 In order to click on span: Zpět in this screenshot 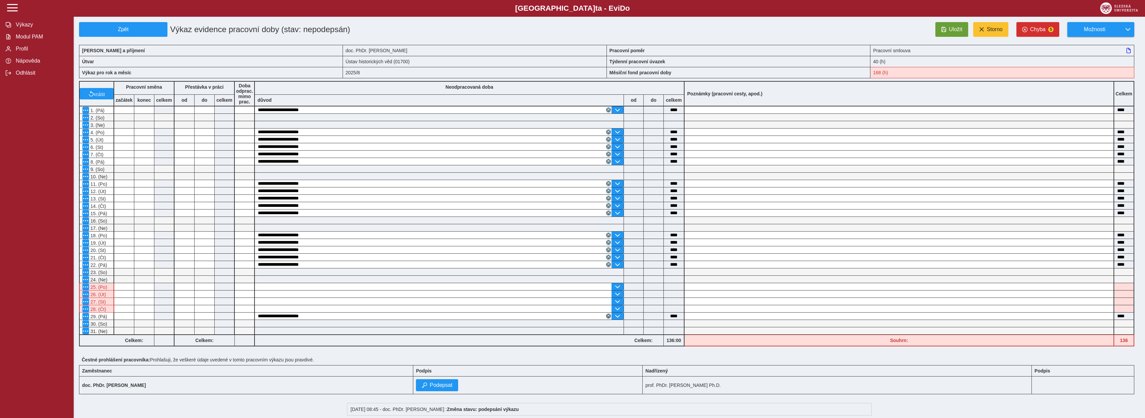, I will do `click(123, 29)`.